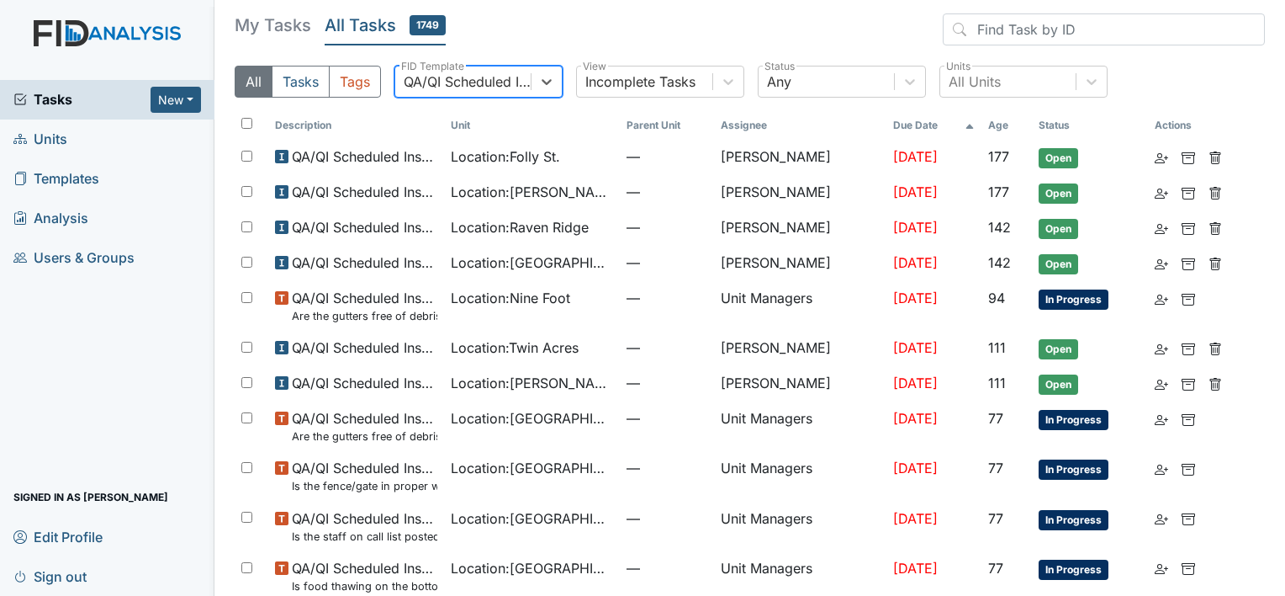 The height and width of the screenshot is (596, 1285). I want to click on button: Tasks, so click(300, 82).